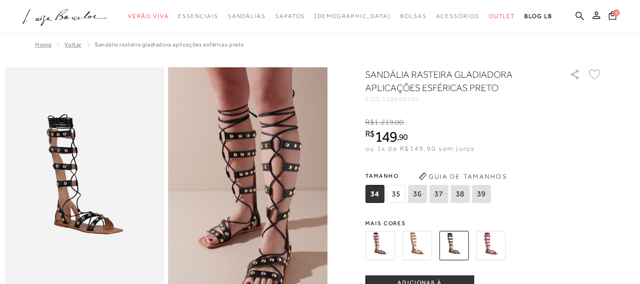  What do you see at coordinates (463, 176) in the screenshot?
I see `button: Guia de Tamanhos` at bounding box center [463, 176].